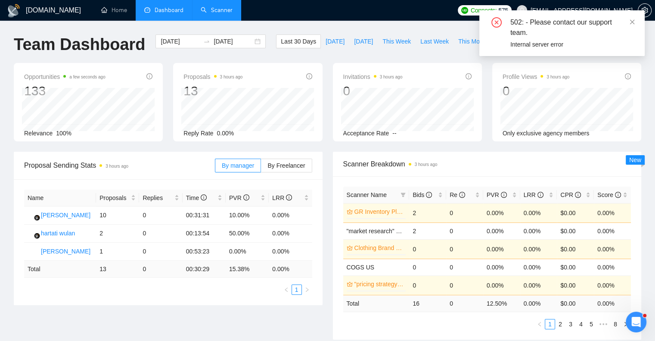  I want to click on td: 1, so click(118, 252).